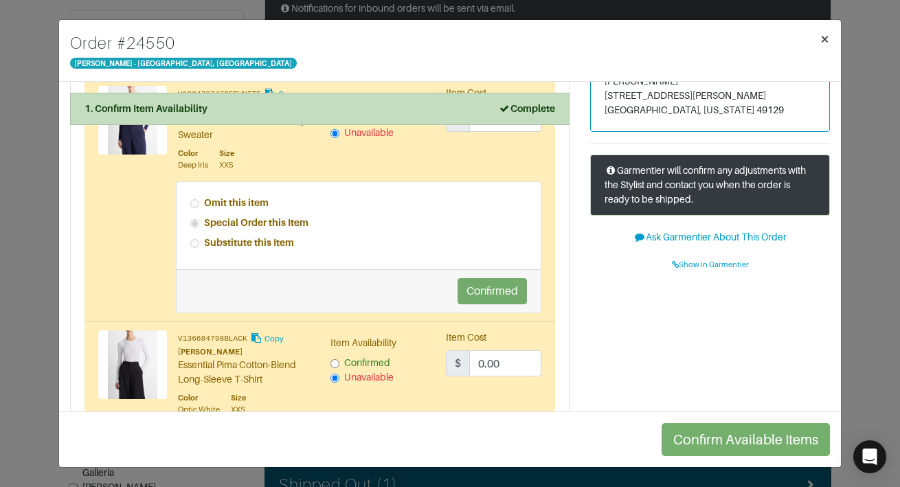  Describe the element at coordinates (335, 363) in the screenshot. I see `input: Confirmed` at that location.